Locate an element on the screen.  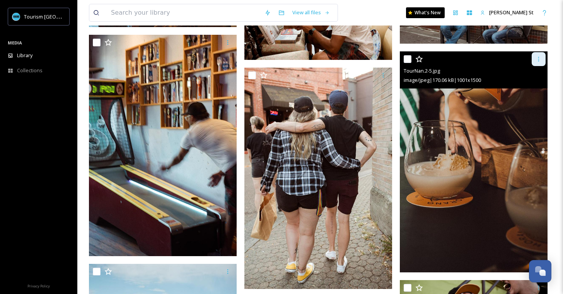
button: Open Chat is located at coordinates (540, 271).